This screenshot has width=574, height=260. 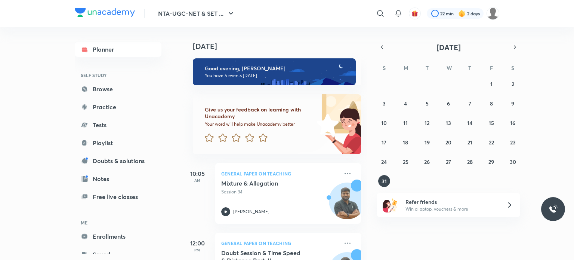 What do you see at coordinates (259, 113) in the screenshot?
I see `h6: Give us your feedback on learning with Unacademy` at bounding box center [259, 113].